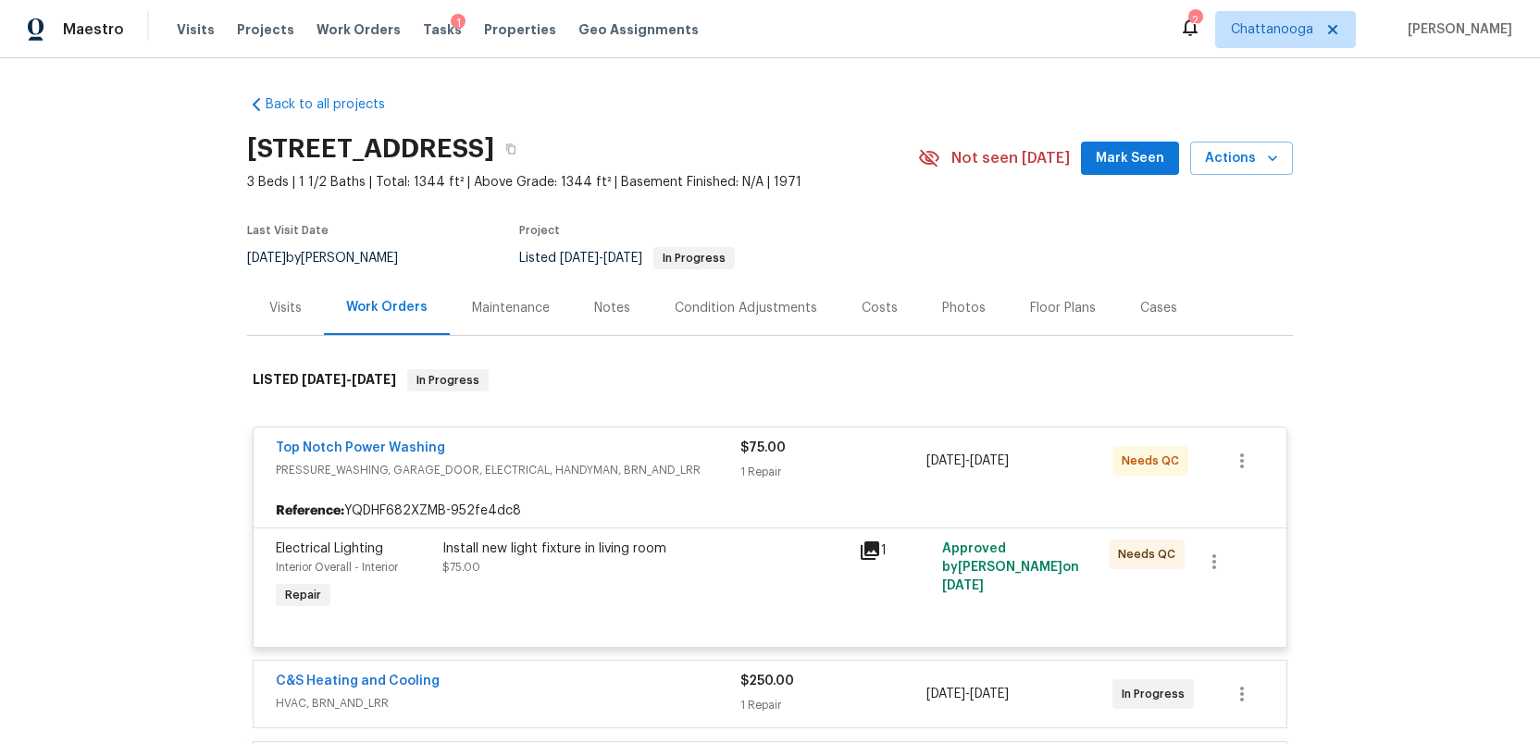 This screenshot has width=1540, height=744. What do you see at coordinates (1271, 30) in the screenshot?
I see `span: Chattanooga` at bounding box center [1271, 30].